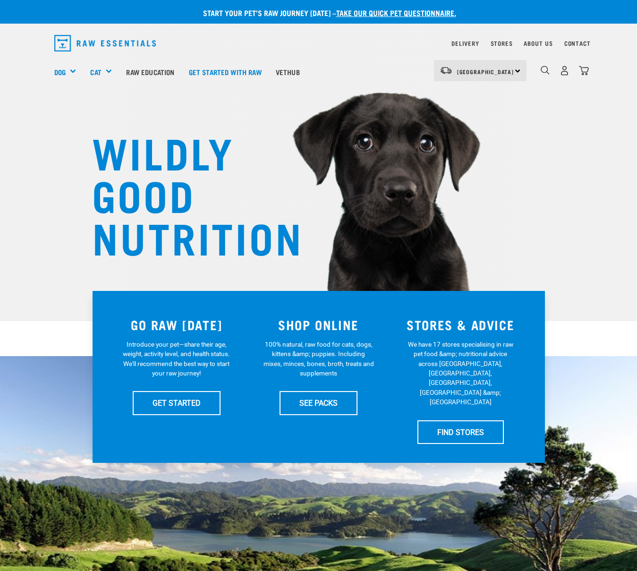 Image resolution: width=637 pixels, height=571 pixels. Describe the element at coordinates (318, 324) in the screenshot. I see `h3: SHOP ONLINE` at that location.